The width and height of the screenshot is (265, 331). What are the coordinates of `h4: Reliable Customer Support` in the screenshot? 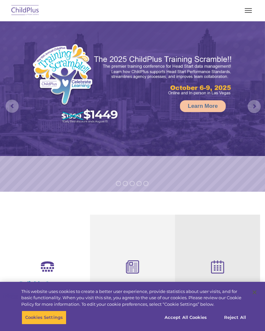 It's located at (48, 287).